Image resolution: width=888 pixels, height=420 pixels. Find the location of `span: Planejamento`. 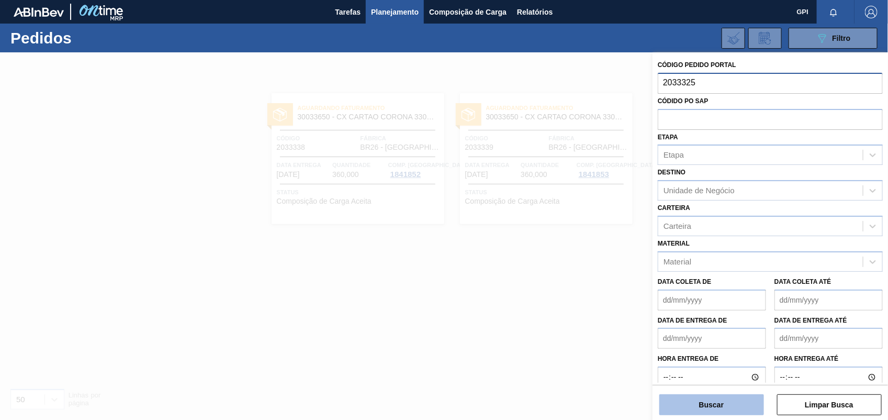

span: Planejamento is located at coordinates (395, 12).